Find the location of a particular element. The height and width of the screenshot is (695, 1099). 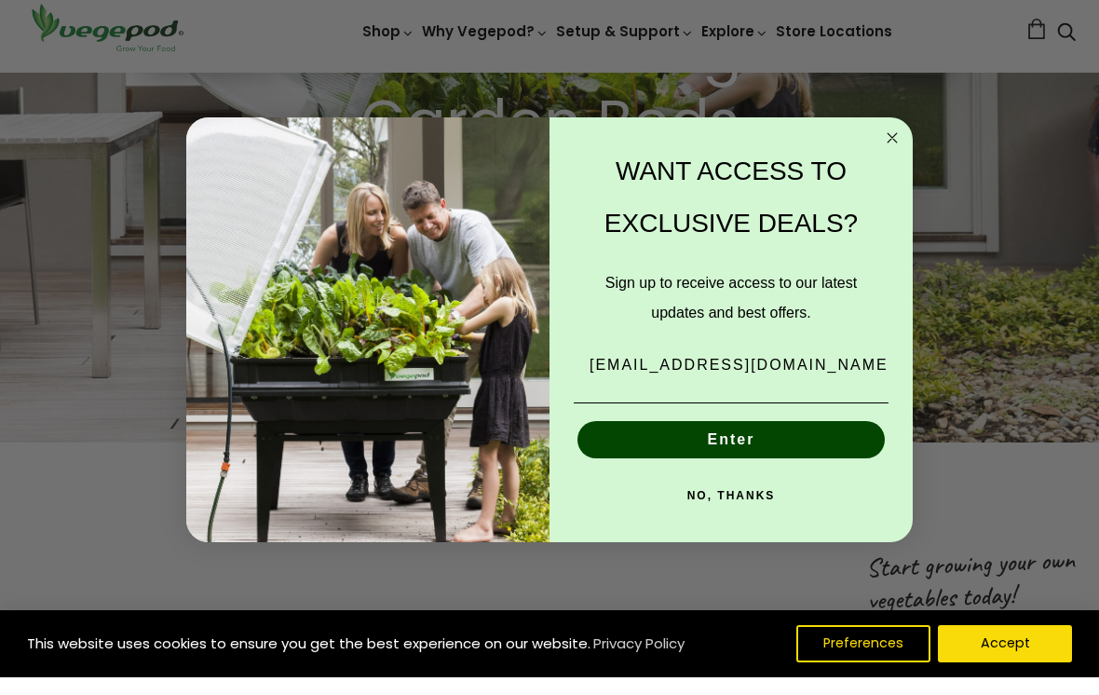

button: Accept is located at coordinates (1005, 661).